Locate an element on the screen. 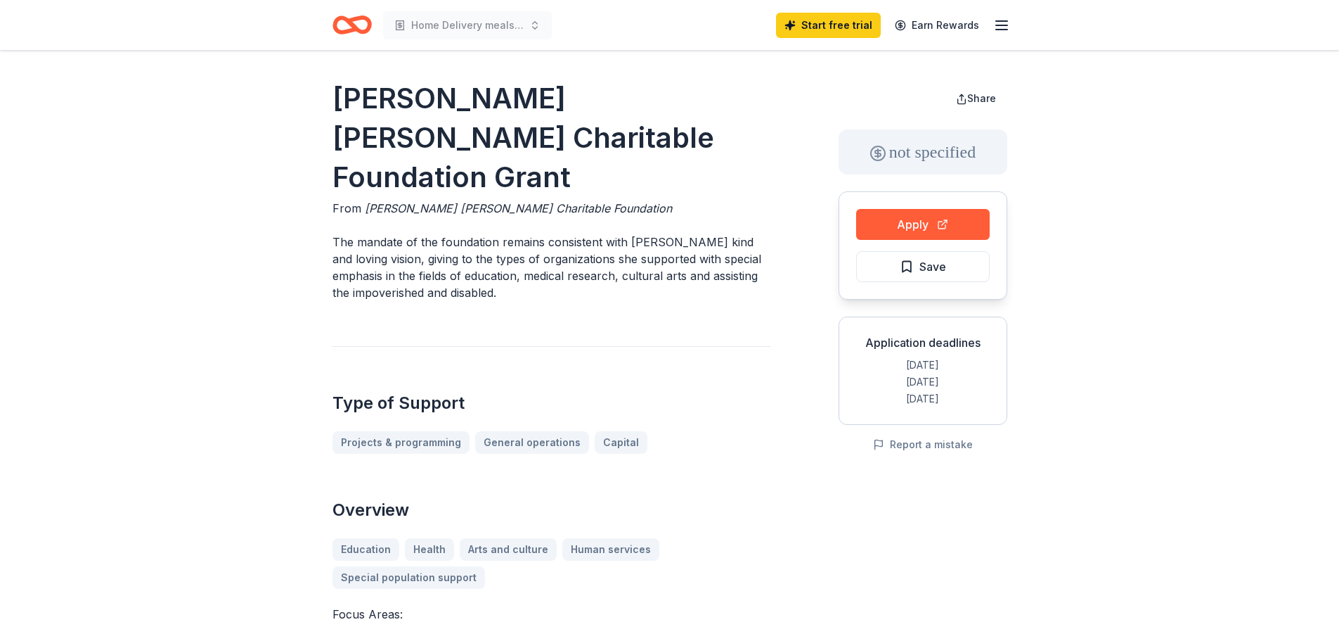  button: Home Delivery meals for Senior Citizens is located at coordinates (468, 25).